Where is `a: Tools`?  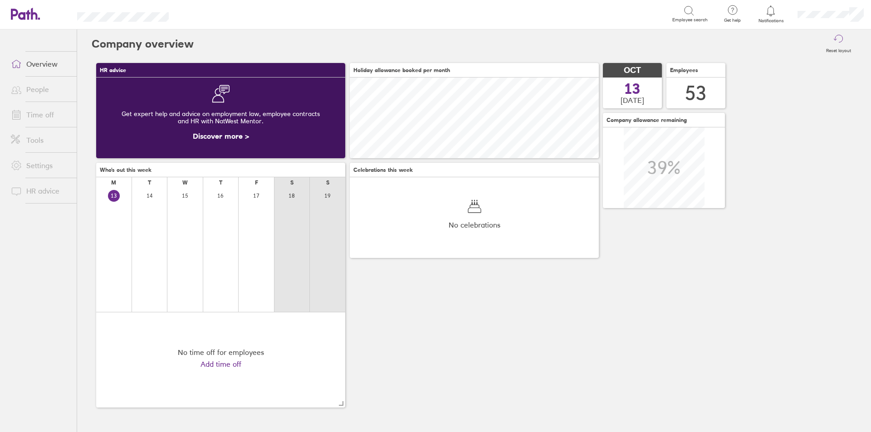
a: Tools is located at coordinates (40, 140).